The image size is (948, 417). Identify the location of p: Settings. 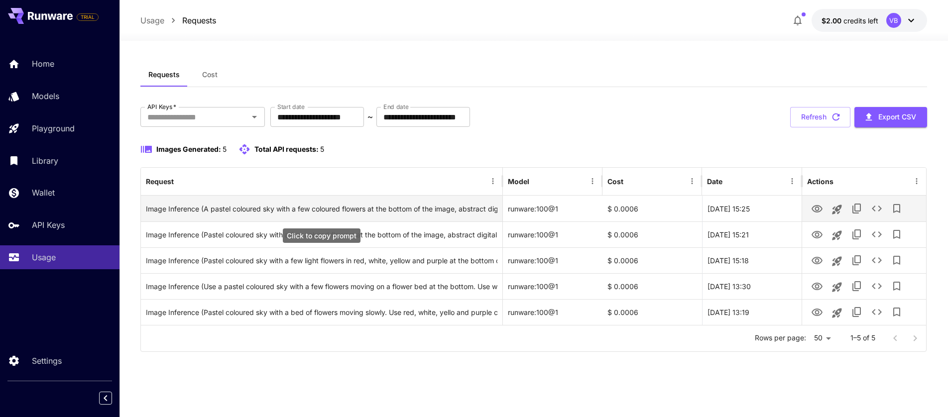
(47, 361).